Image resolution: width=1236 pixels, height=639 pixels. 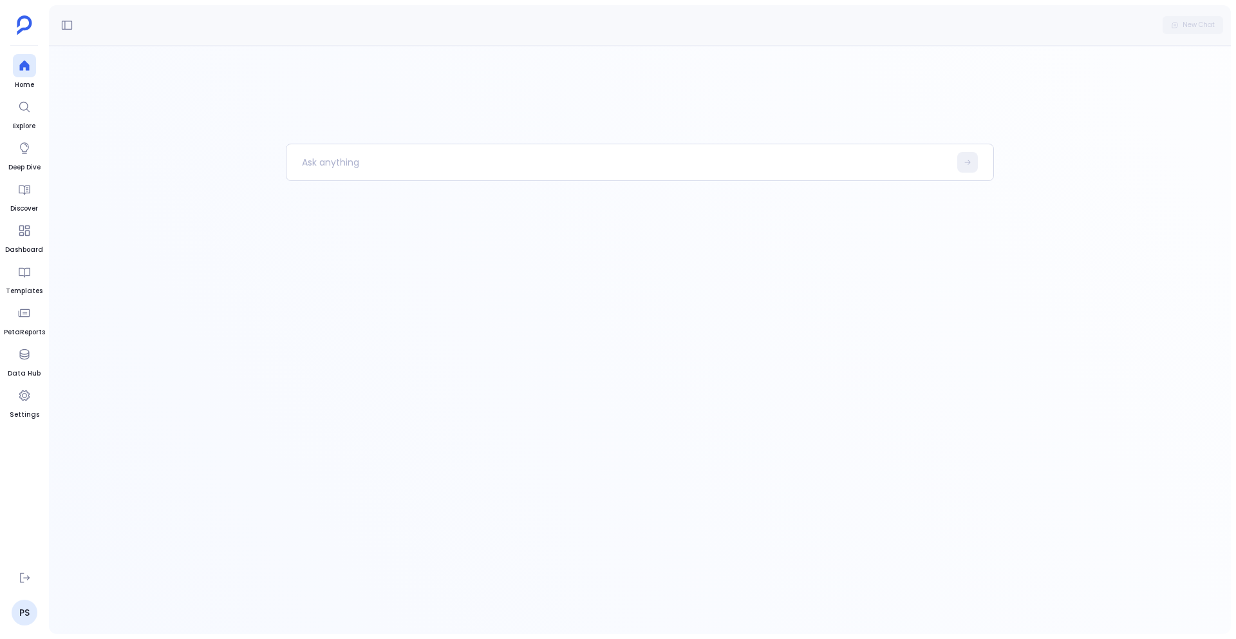 I want to click on span: Dashboard, so click(x=24, y=250).